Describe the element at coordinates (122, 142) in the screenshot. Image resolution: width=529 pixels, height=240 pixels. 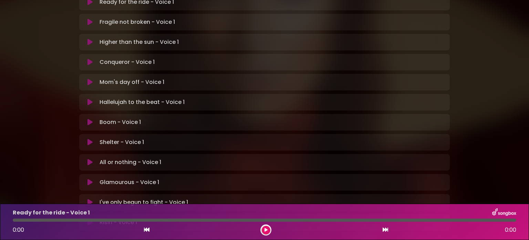
I see `p: Shelter - Voice 1` at that location.